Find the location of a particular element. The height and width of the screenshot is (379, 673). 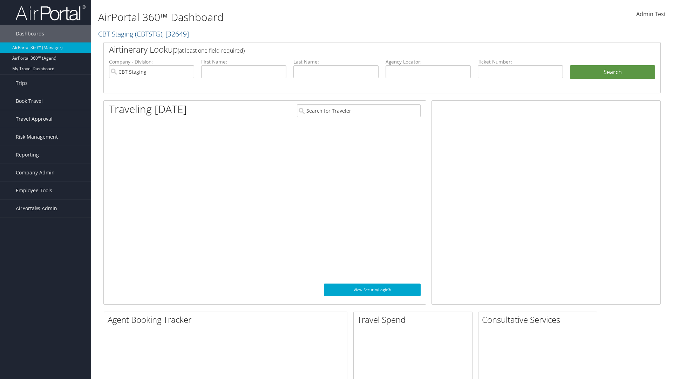

a: Admin Test is located at coordinates (651, 14).